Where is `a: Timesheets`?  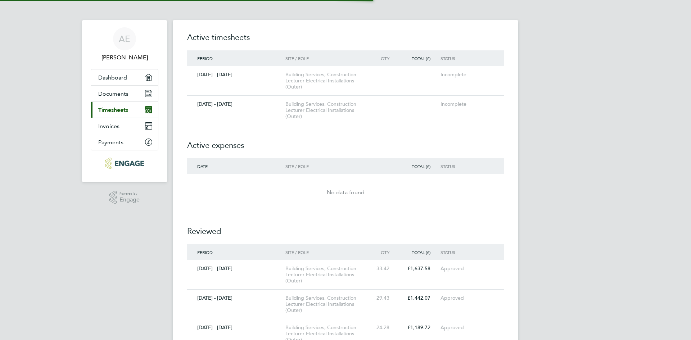 a: Timesheets is located at coordinates (124, 110).